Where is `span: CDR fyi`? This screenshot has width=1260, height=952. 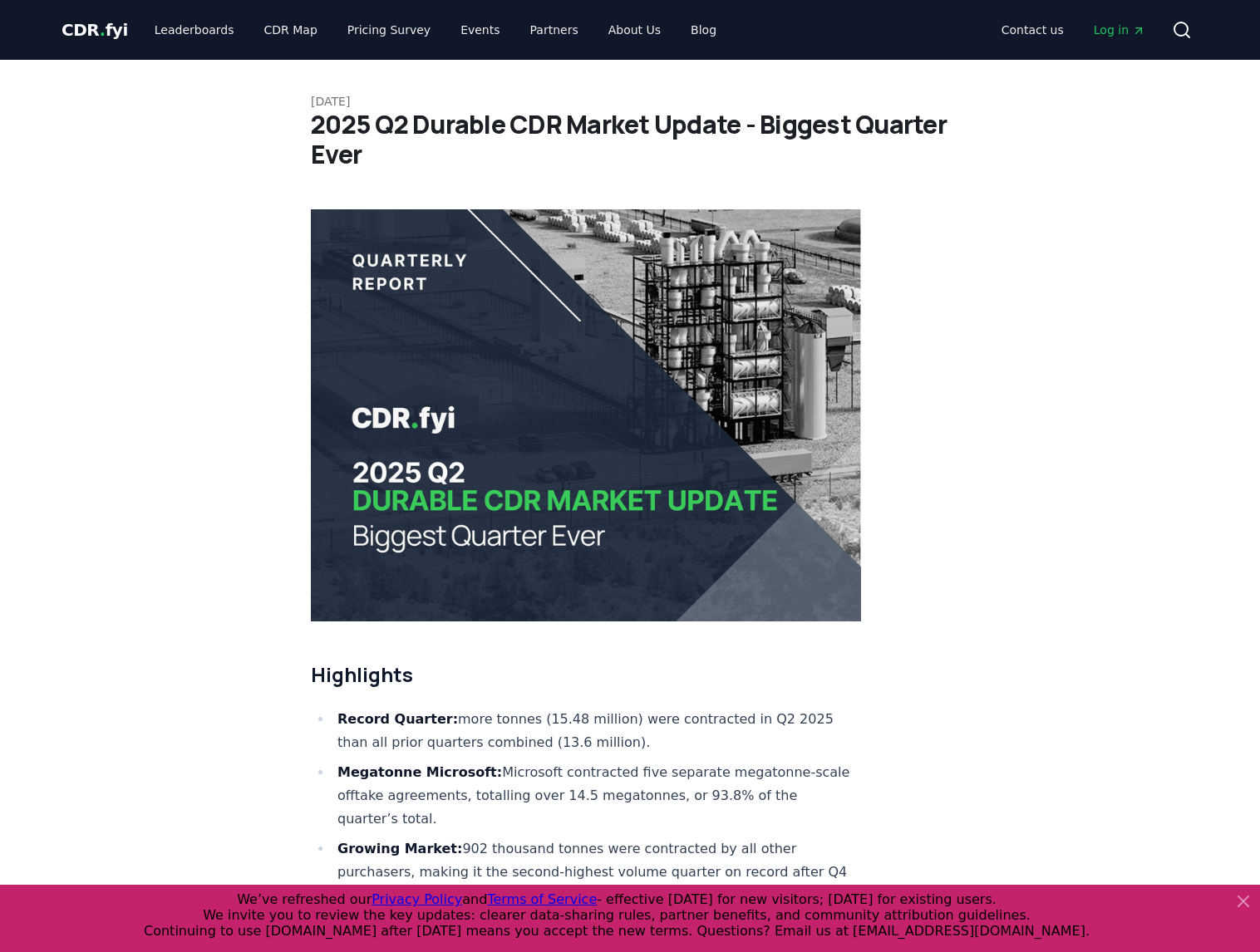
span: CDR fyi is located at coordinates (95, 30).